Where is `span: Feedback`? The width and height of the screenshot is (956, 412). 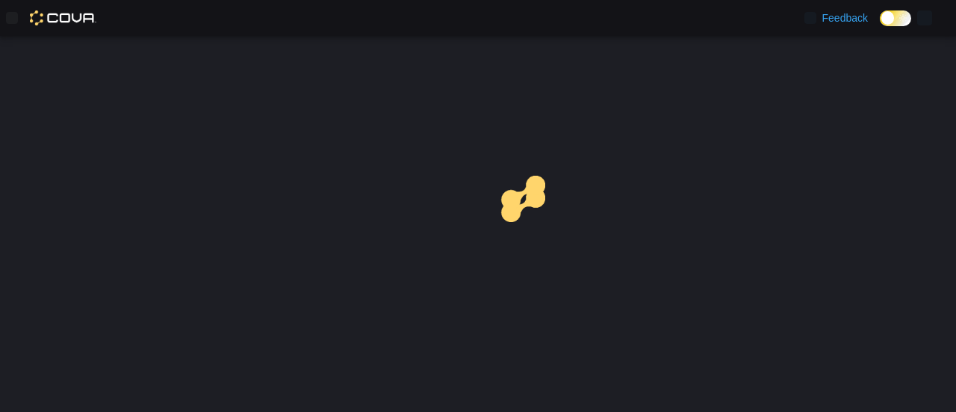
span: Feedback is located at coordinates (845, 18).